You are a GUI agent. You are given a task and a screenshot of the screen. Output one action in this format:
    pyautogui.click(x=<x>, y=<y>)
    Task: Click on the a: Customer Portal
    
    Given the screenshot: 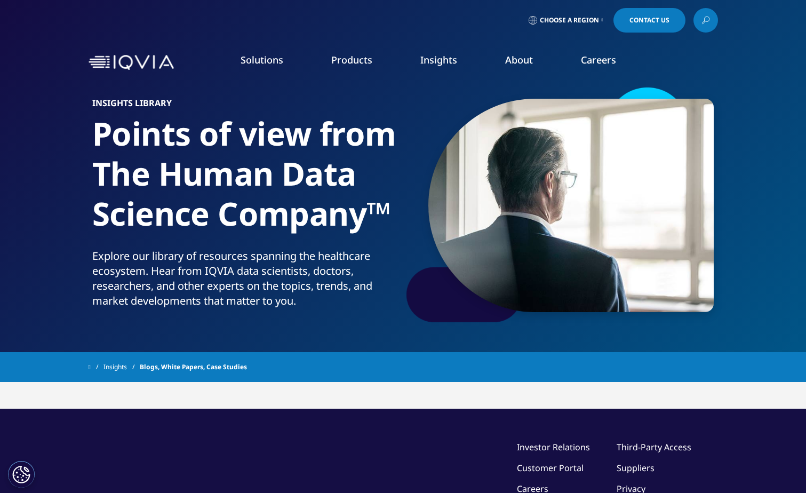 What is the action you would take?
    pyautogui.click(x=550, y=468)
    